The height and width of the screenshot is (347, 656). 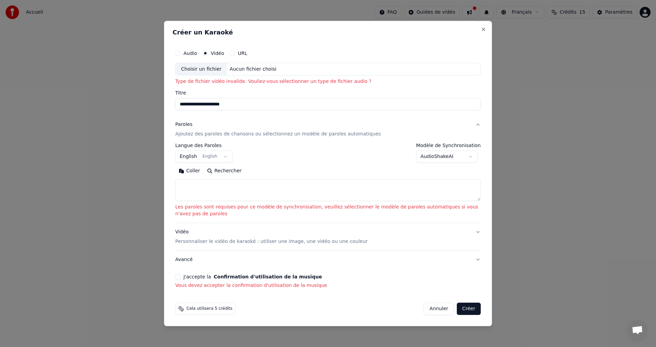 I want to click on div: Choisir un fichier, so click(x=201, y=69).